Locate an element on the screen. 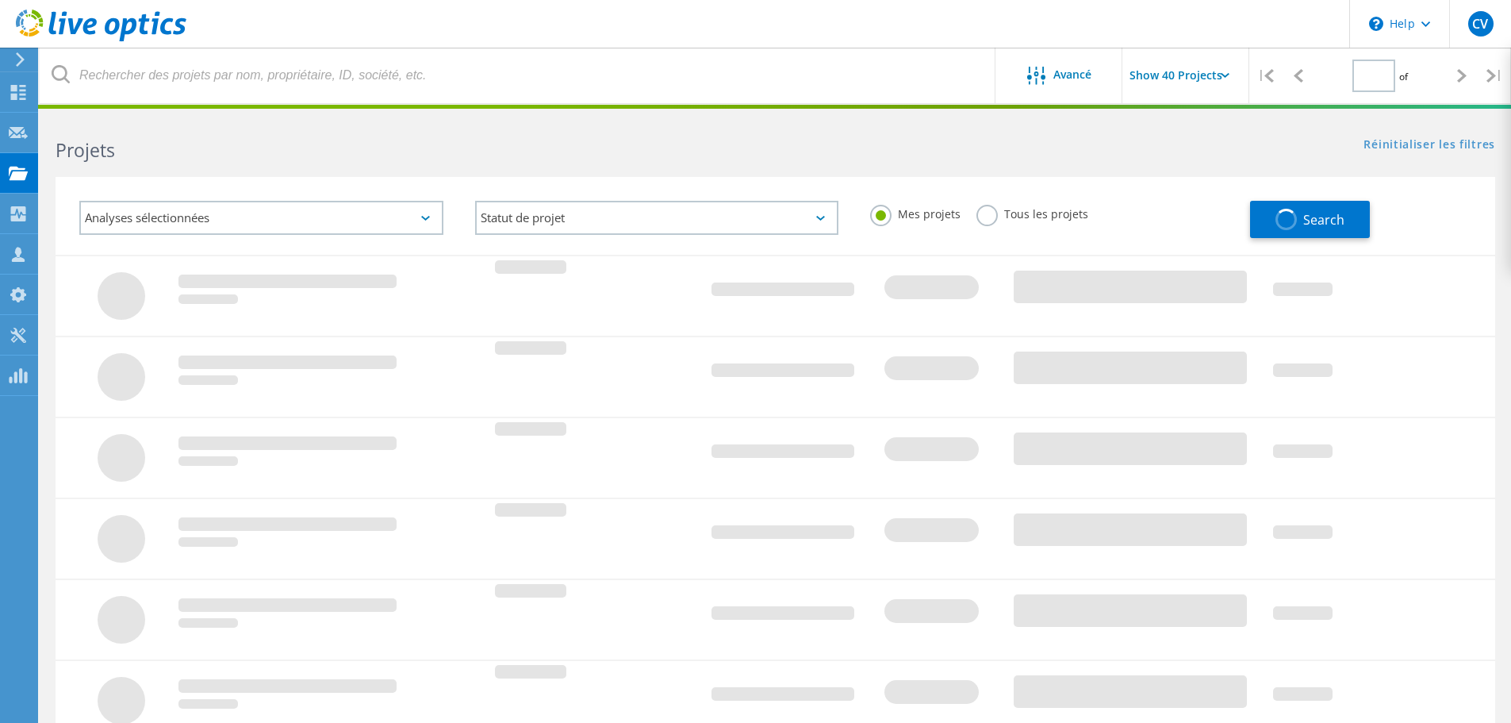 The width and height of the screenshot is (1511, 723). div: Statut de projet is located at coordinates (657, 217).